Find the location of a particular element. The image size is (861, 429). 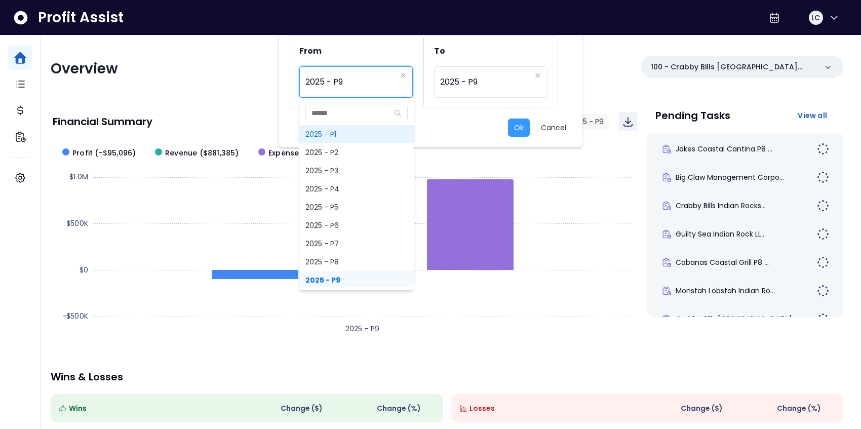

span: LC is located at coordinates (815, 18).